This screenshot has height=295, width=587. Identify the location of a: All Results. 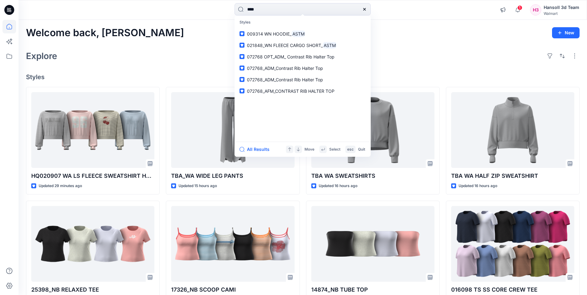
(257, 149).